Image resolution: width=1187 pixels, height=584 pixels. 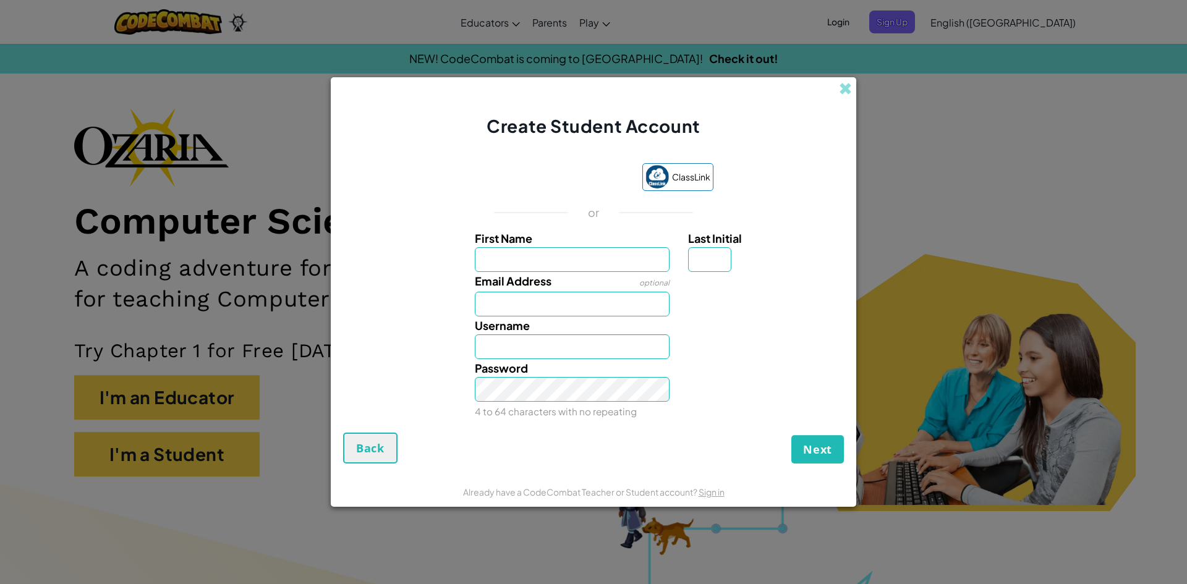 I want to click on small: 4 to 64 characters with no repeating, so click(x=556, y=411).